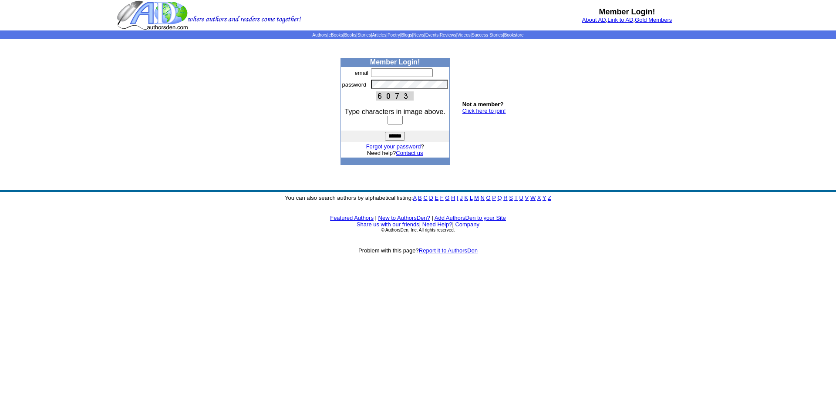 This screenshot has height=400, width=836. Describe the element at coordinates (514, 35) in the screenshot. I see `a: Bookstore` at that location.